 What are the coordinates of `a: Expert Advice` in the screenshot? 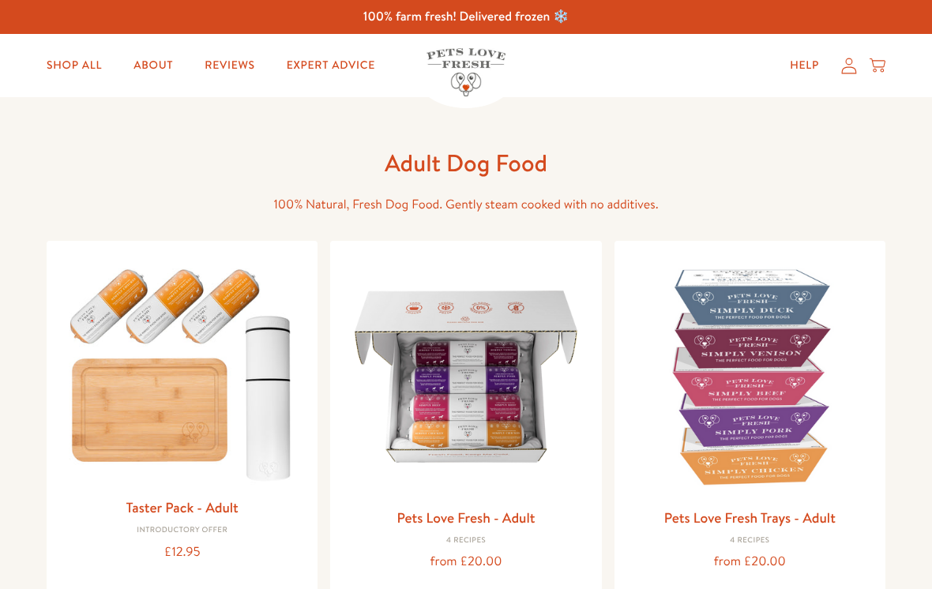 It's located at (331, 66).